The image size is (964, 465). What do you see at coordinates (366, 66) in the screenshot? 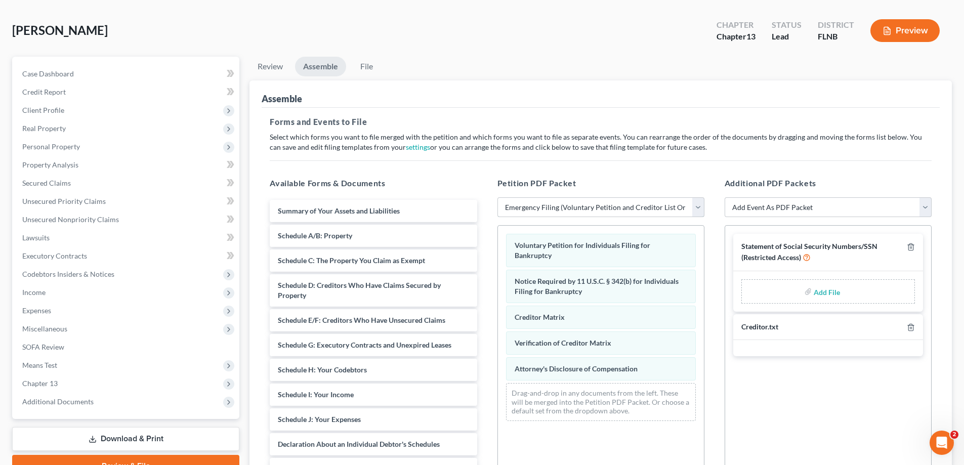
I see `a: File` at bounding box center [366, 66].